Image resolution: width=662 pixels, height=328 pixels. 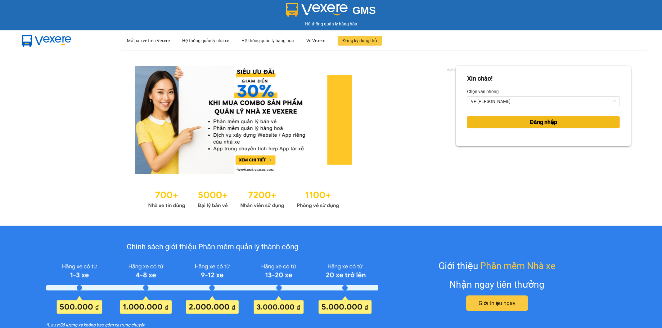 I want to click on img: logo 2, so click(x=317, y=10).